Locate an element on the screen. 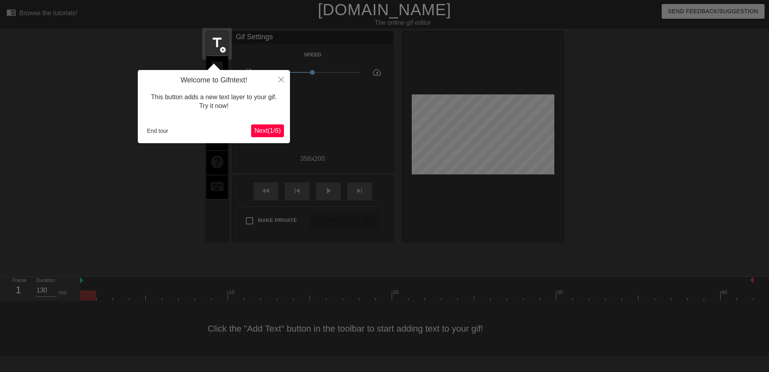  button: End tour is located at coordinates (157, 131).